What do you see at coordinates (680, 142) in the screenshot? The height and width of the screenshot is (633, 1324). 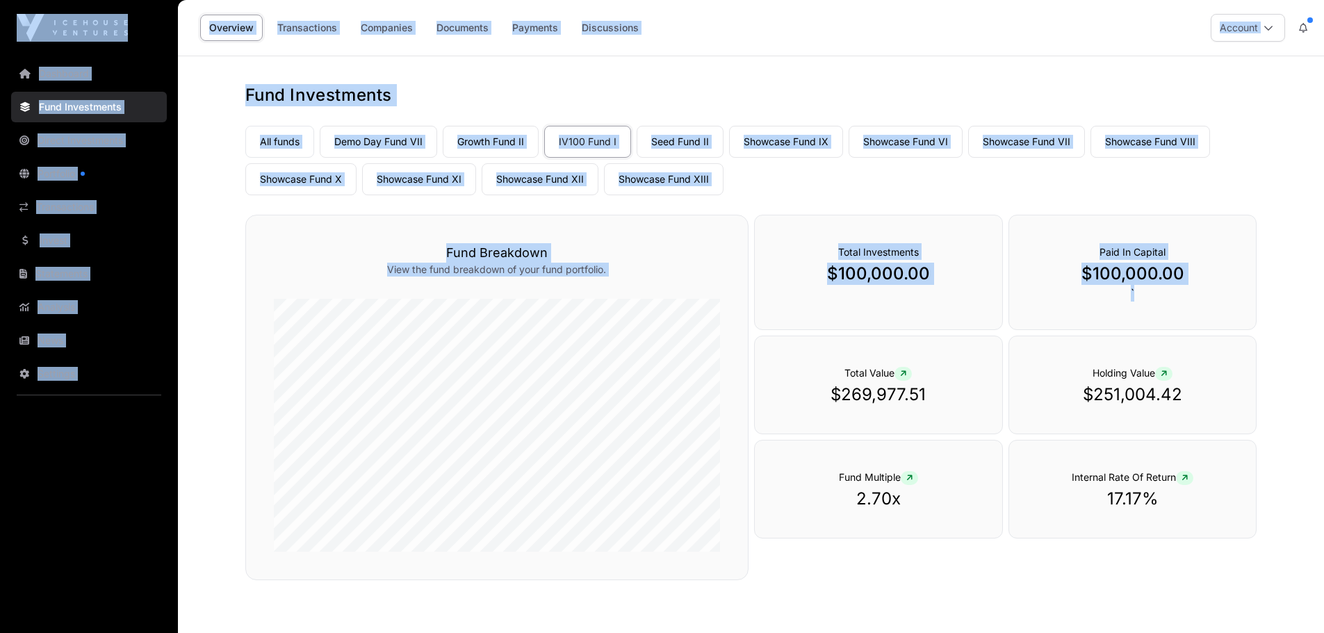 I see `a: Seed Fund II` at bounding box center [680, 142].